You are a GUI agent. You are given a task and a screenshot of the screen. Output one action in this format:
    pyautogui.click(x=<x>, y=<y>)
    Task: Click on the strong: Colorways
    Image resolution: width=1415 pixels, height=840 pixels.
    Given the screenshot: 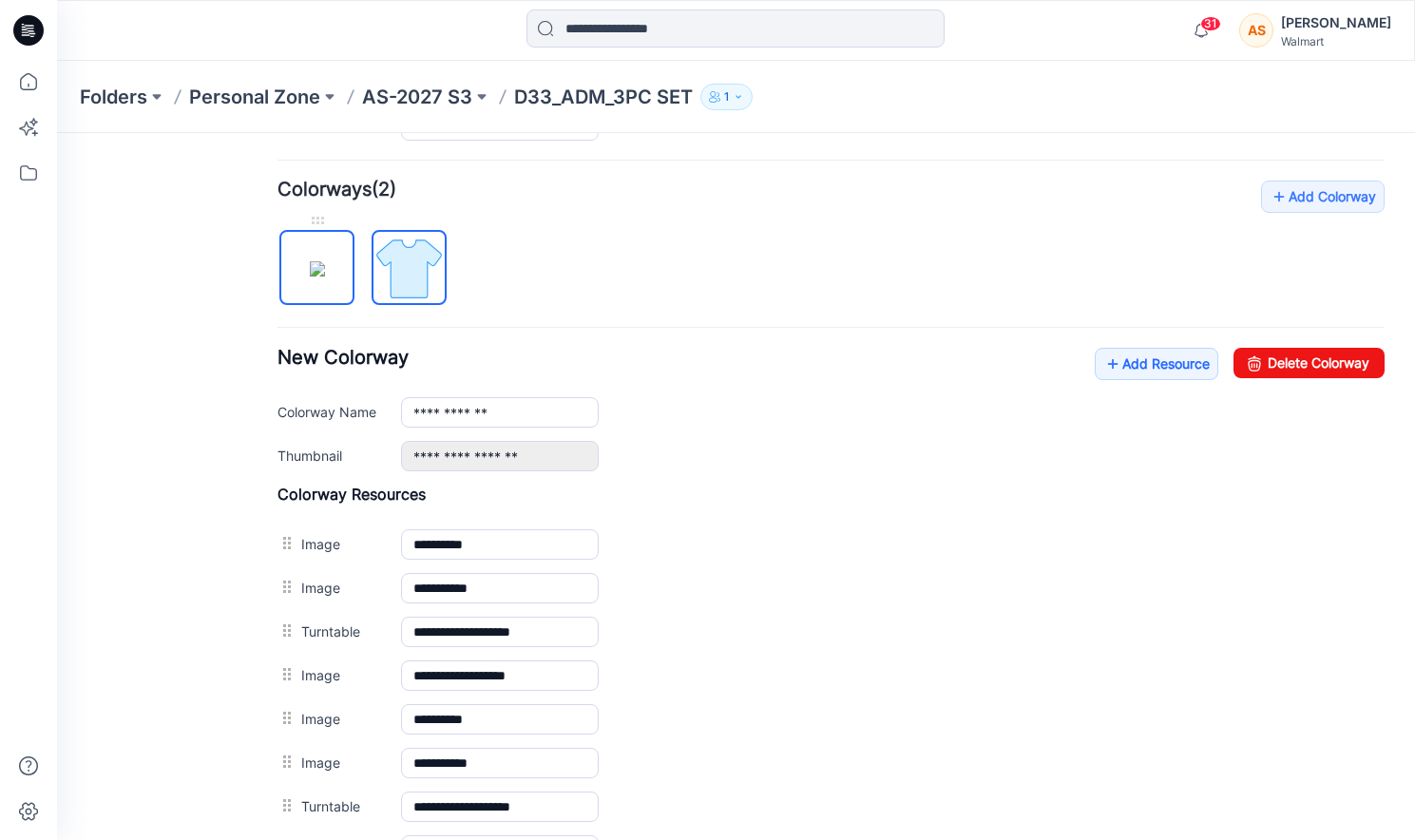 What is the action you would take?
    pyautogui.click(x=267, y=56)
    